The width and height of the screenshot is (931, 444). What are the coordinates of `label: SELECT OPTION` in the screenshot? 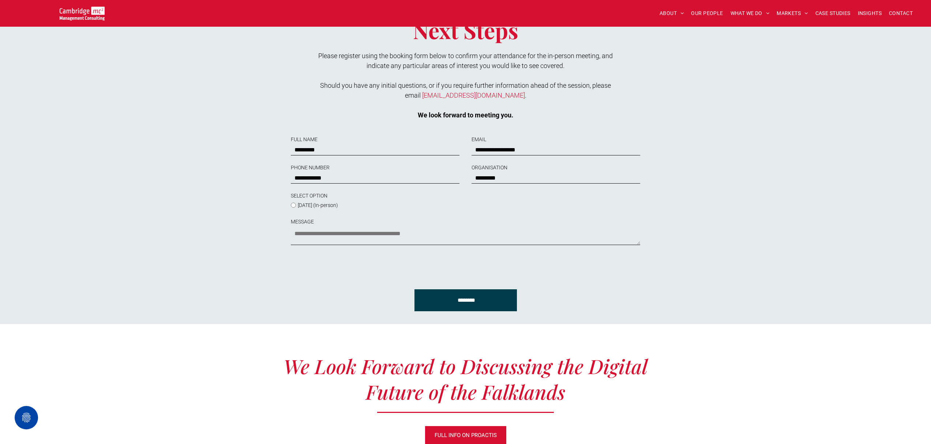 It's located at (345, 196).